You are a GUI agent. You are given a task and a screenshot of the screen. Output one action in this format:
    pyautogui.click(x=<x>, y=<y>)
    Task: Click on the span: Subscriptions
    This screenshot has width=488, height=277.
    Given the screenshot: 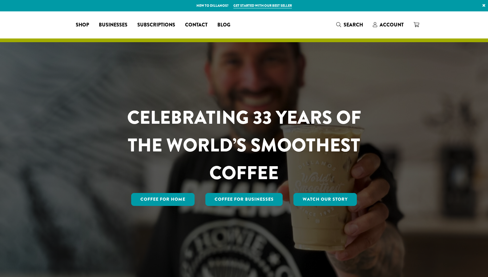 What is the action you would take?
    pyautogui.click(x=156, y=25)
    